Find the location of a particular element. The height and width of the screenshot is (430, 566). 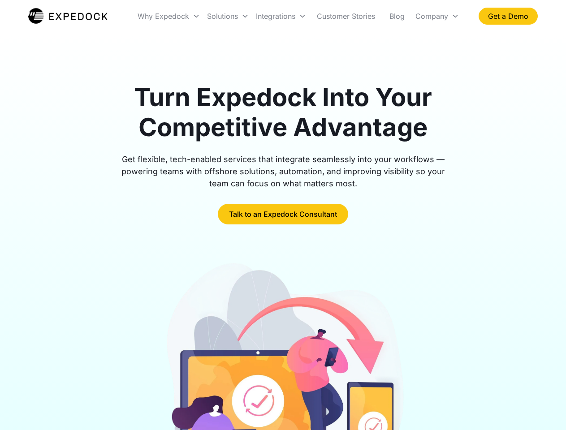

a: Get a Demo is located at coordinates (508, 16).